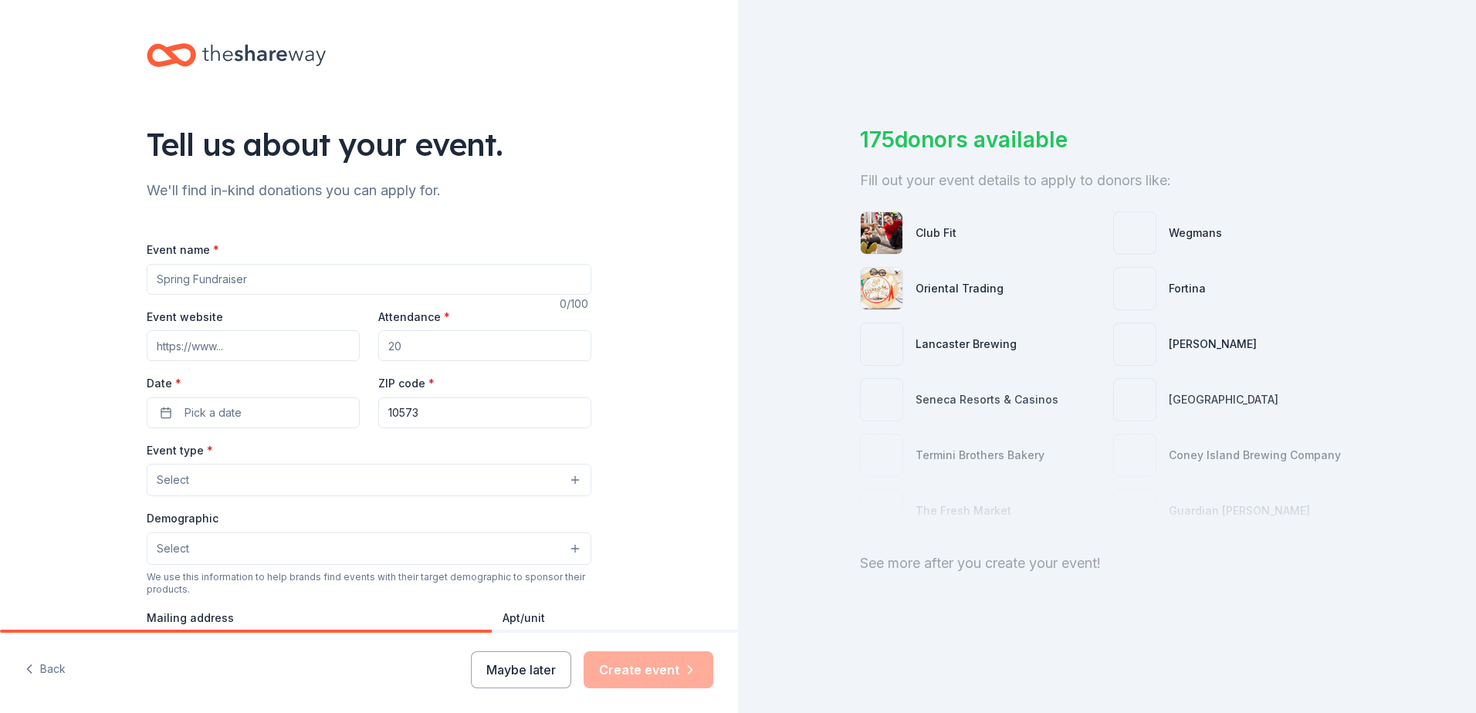 This screenshot has width=1476, height=713. I want to click on img: photo for Fortina, so click(1135, 289).